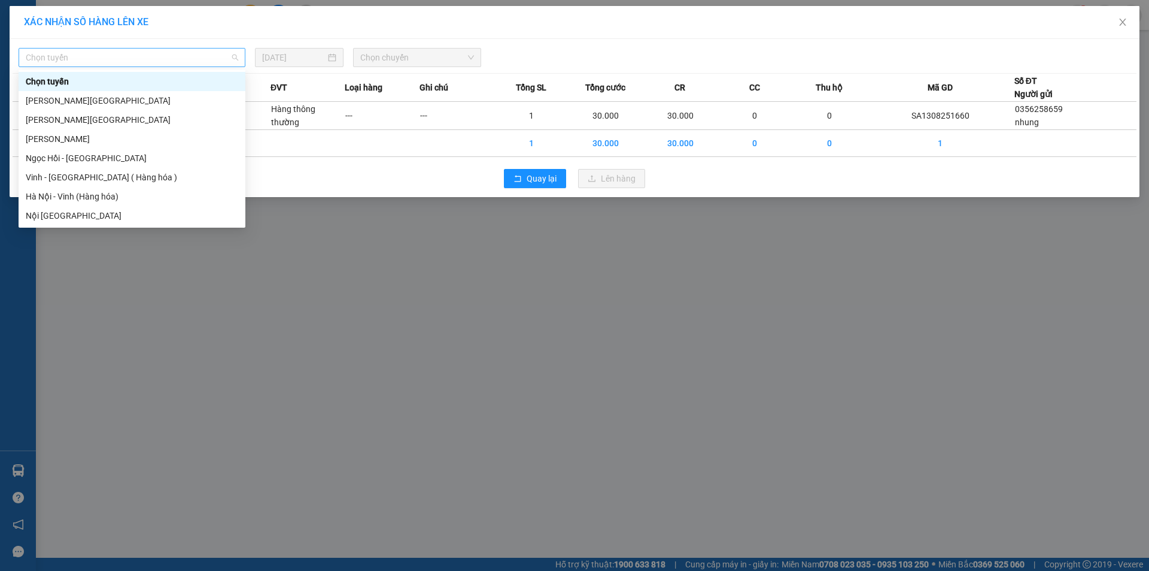 The width and height of the screenshot is (1149, 571). Describe the element at coordinates (279, 87) in the screenshot. I see `span: ĐVT` at that location.